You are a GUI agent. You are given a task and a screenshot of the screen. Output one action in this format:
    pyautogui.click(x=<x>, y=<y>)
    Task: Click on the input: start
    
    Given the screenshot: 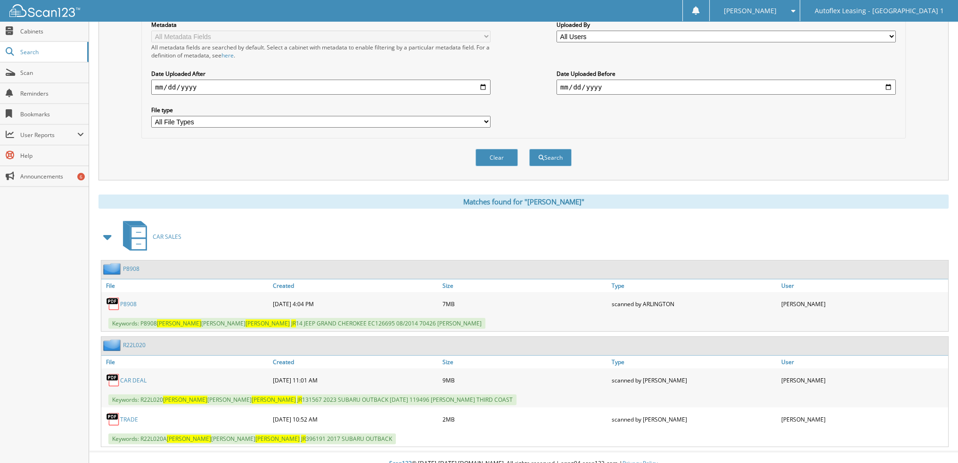 What is the action you would take?
    pyautogui.click(x=321, y=87)
    